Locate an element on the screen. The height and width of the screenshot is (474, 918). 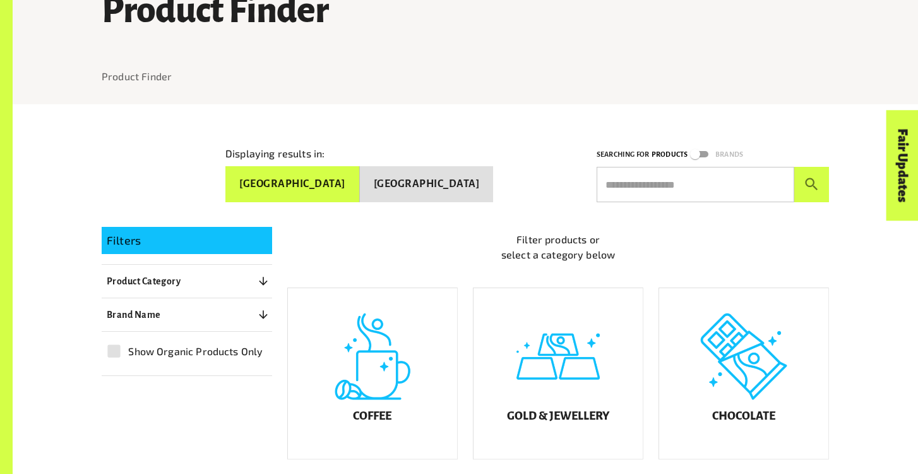
h5: Coffee is located at coordinates (372, 416).